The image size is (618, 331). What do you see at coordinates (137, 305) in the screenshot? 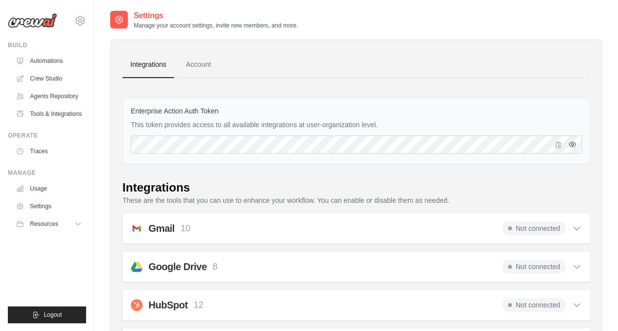
I see `img: svg+xml;base64,PHN2ZyB4bWxucz0iaHR0cDovL3d3dy53My5vcmcvMjAwMC9zdmciIHZpZXdCb3g9IjAgMCAxMDI0IDEwMj...` at bounding box center [137, 305].